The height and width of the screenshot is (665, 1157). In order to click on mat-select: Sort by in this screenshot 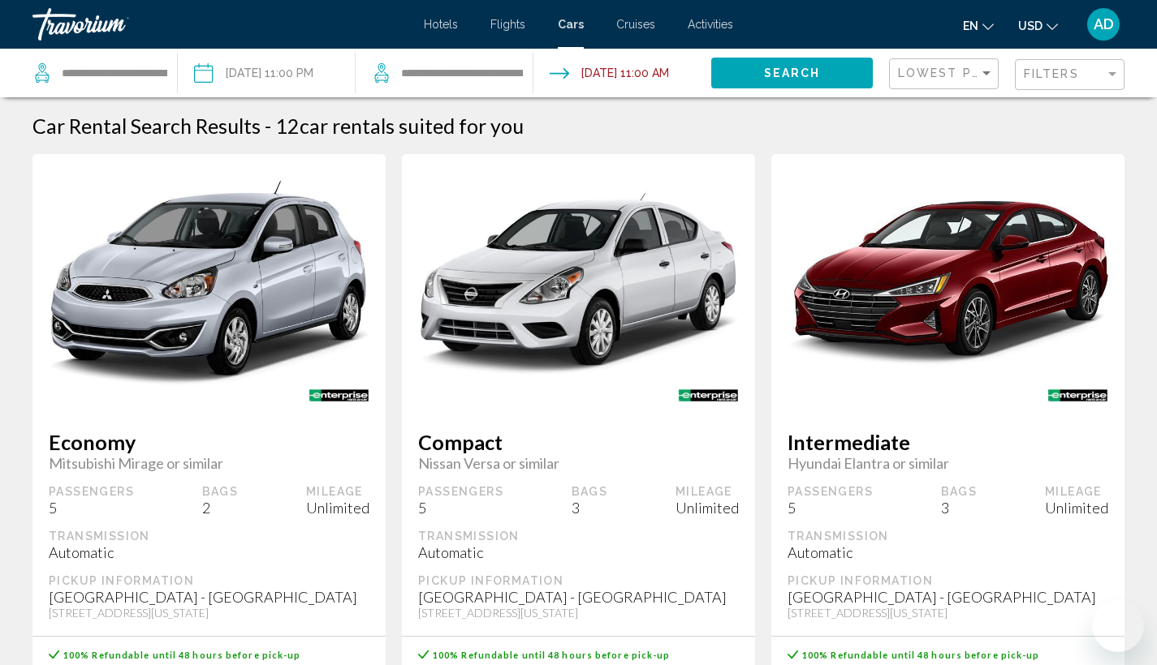, I will do `click(945, 74)`.